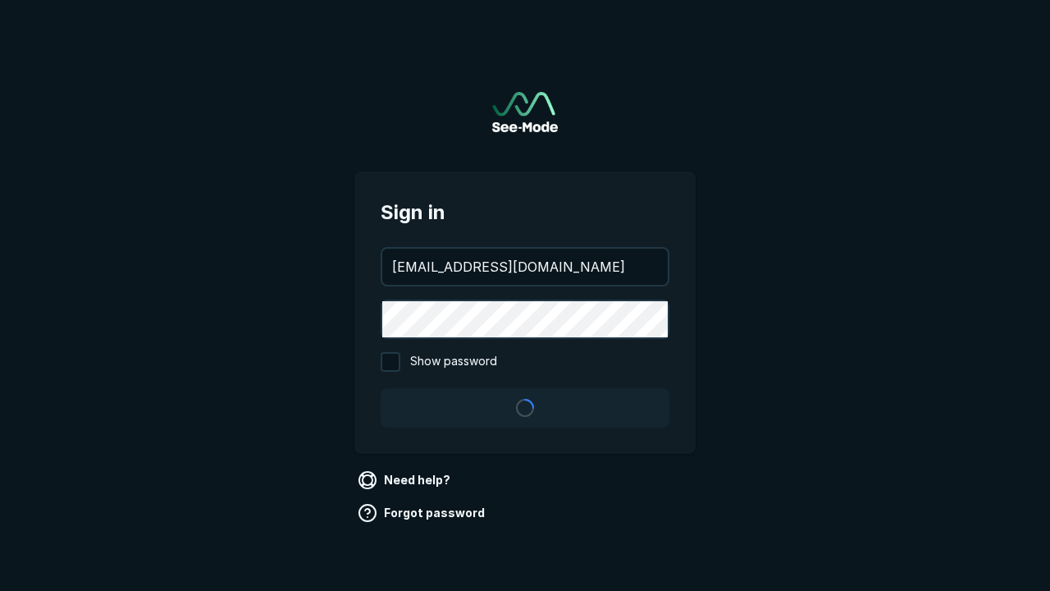 The height and width of the screenshot is (591, 1050). Describe the element at coordinates (454, 362) in the screenshot. I see `span: Show password` at that location.